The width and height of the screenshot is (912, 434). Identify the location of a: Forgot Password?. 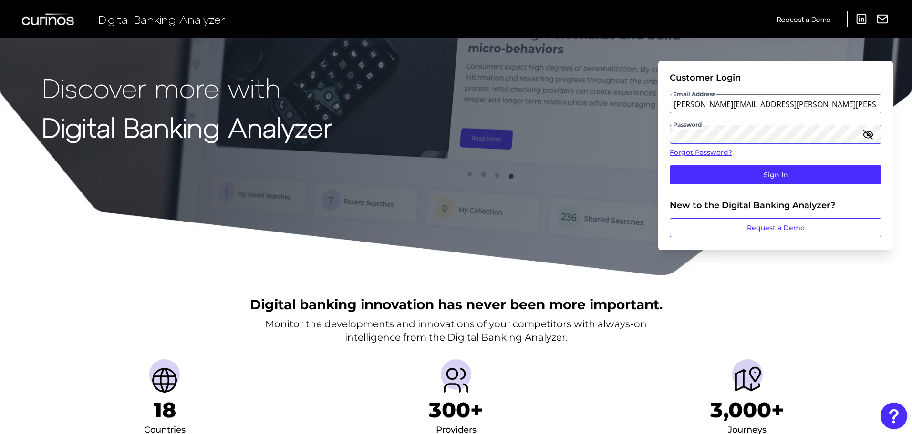
(775, 153).